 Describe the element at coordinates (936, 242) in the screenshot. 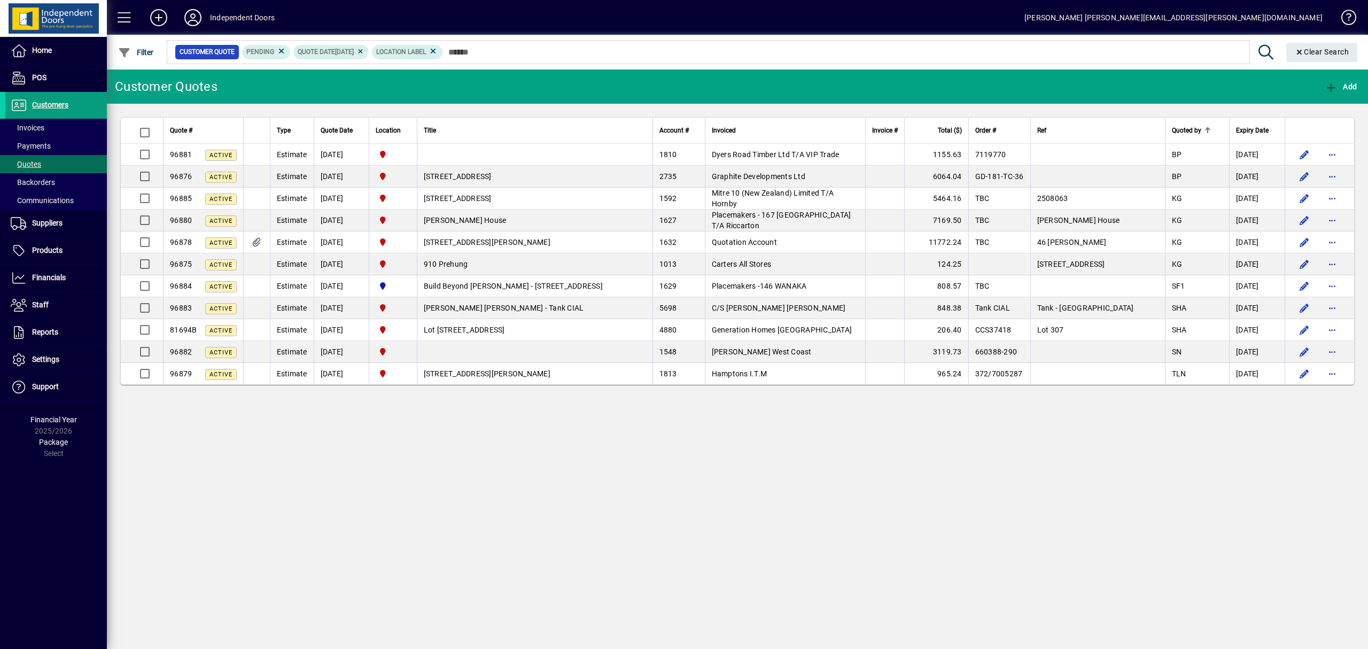

I see `td: 11772.24` at that location.